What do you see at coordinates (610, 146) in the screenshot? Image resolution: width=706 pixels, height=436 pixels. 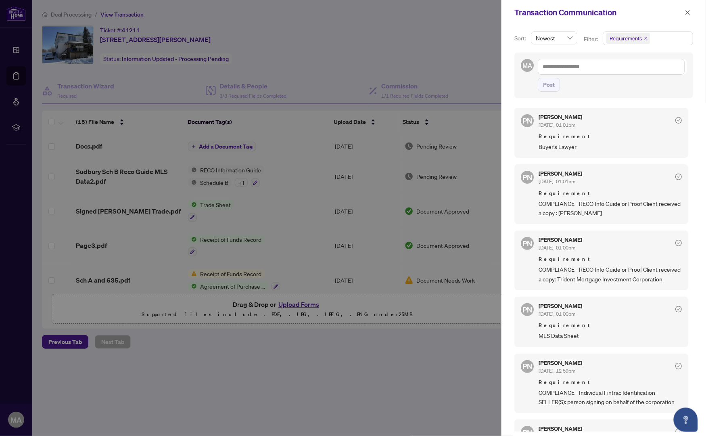 I see `span: Buyer's Lawyer` at bounding box center [610, 146].